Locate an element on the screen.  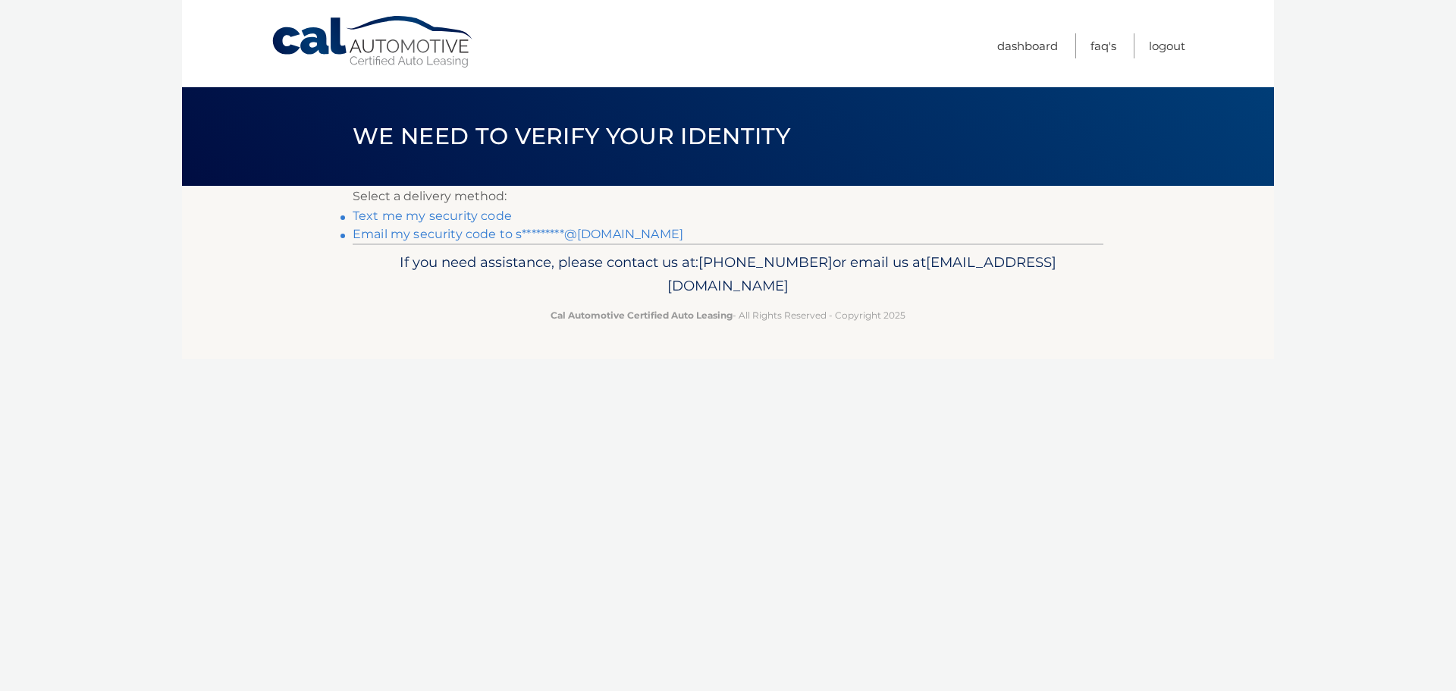
a: Dashboard is located at coordinates (1027, 45).